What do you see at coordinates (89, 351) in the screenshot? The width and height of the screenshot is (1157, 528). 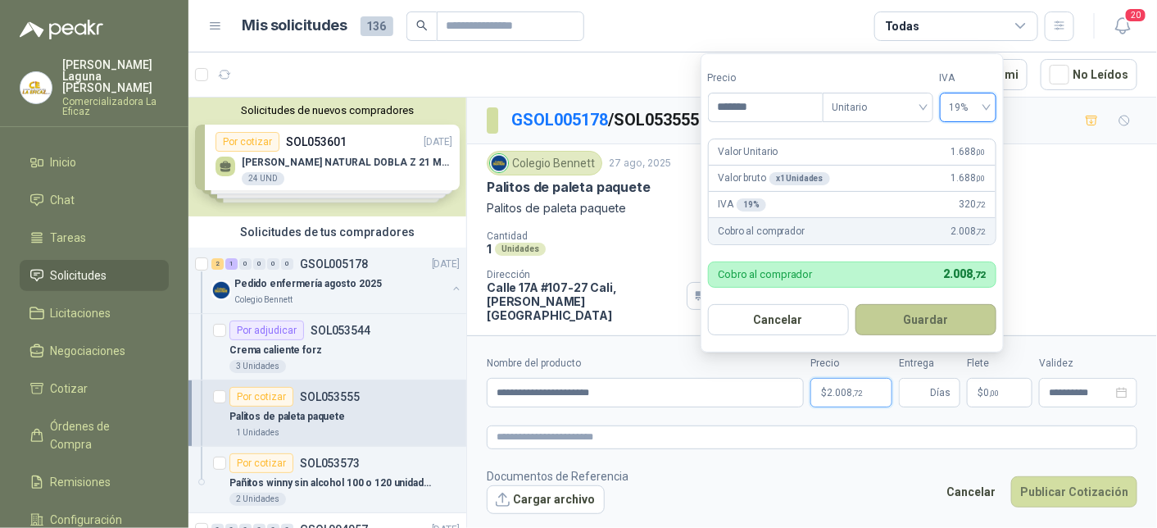 I see `span: Negociaciones` at bounding box center [89, 351].